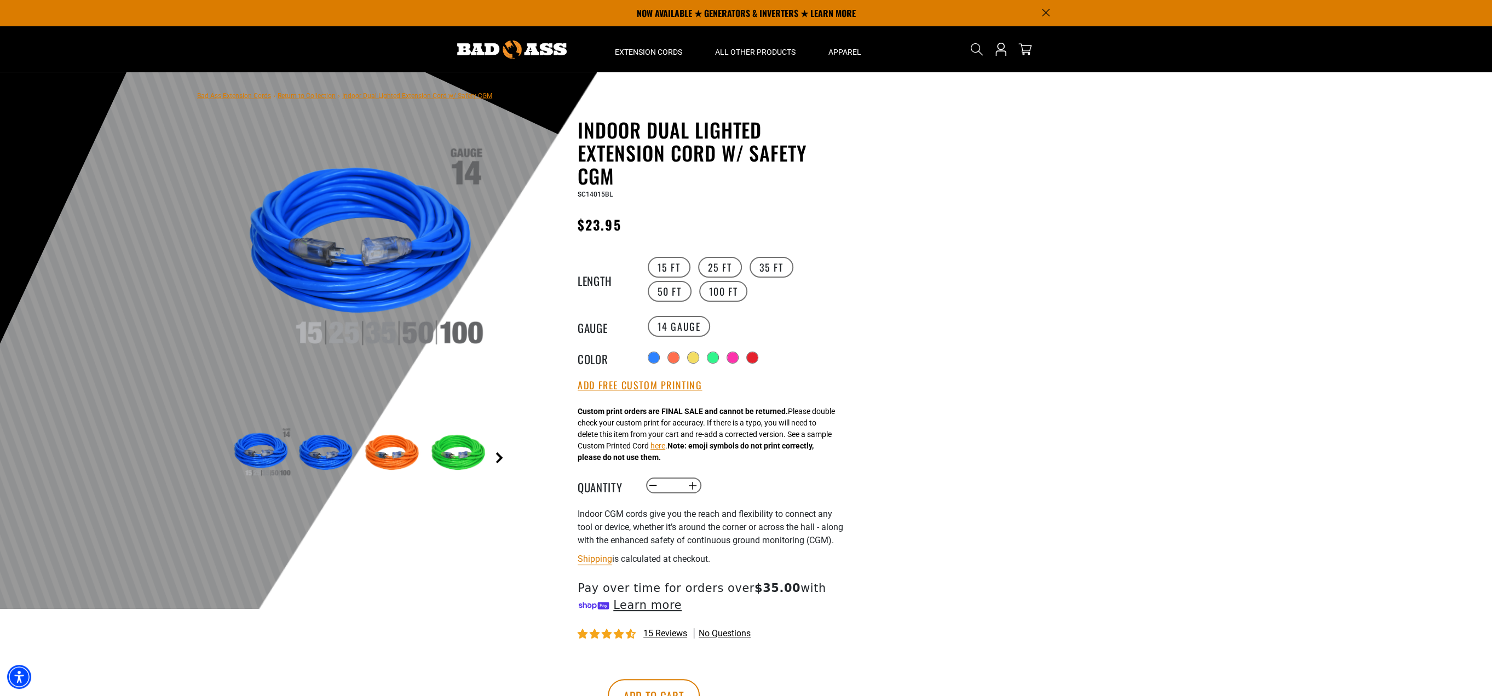 Image resolution: width=1492 pixels, height=696 pixels. Describe the element at coordinates (723, 291) in the screenshot. I see `label: 100 FT` at that location.